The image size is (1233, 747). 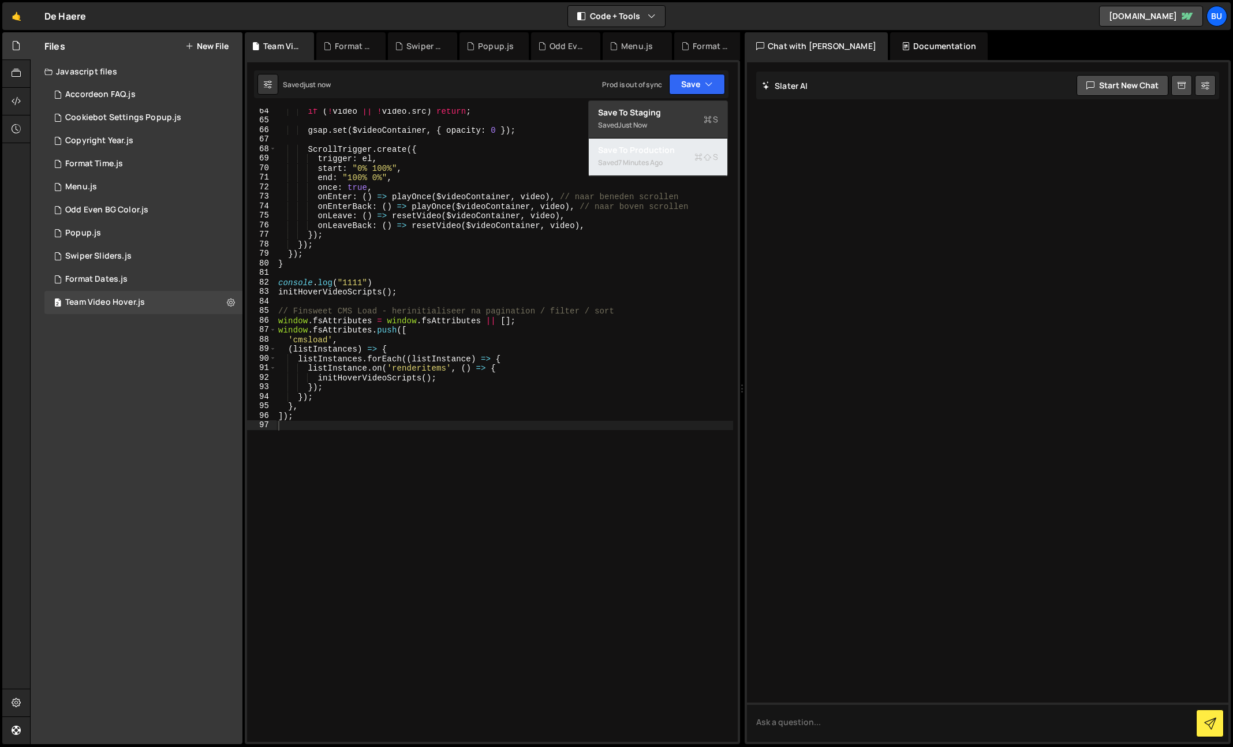 I want to click on div: 17043/46857.js, so click(x=145, y=95).